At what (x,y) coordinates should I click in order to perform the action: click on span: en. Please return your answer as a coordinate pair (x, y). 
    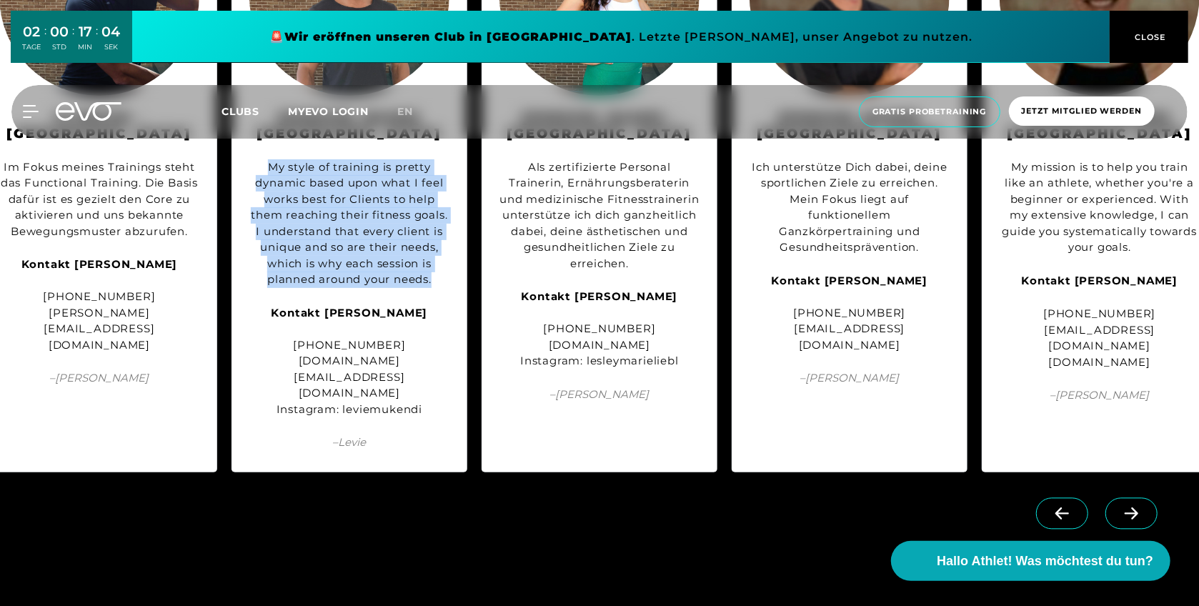
    Looking at the image, I should click on (405, 111).